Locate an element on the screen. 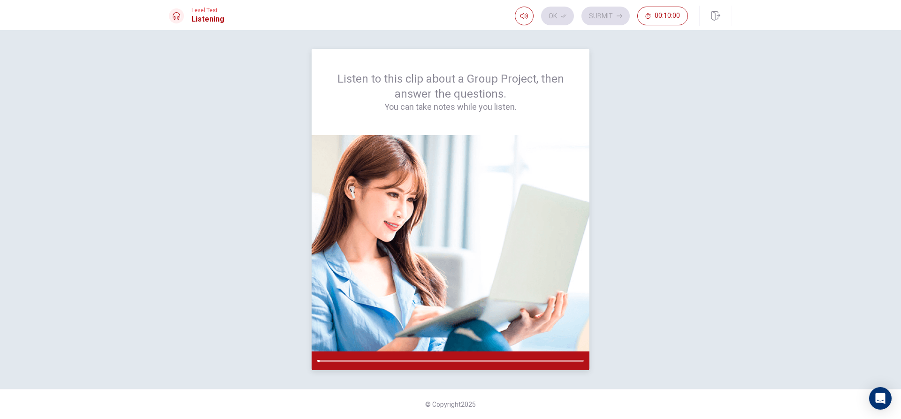  span: Level Test is located at coordinates (208, 10).